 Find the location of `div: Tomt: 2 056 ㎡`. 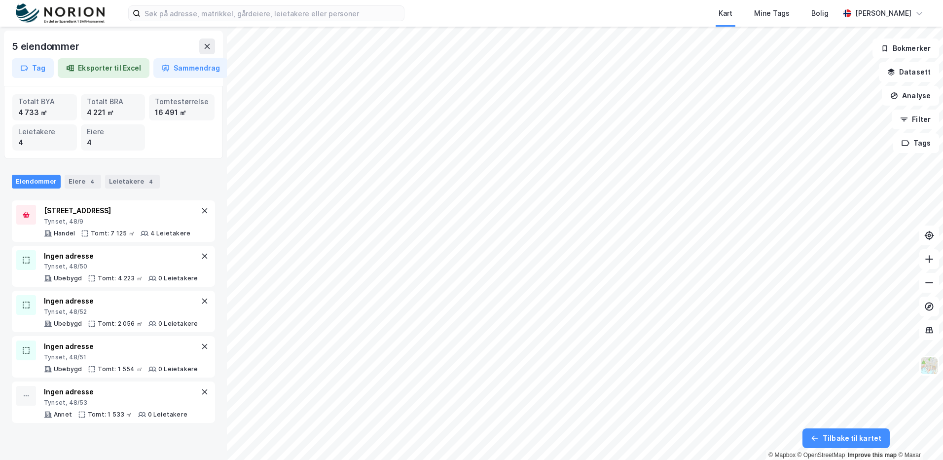

div: Tomt: 2 056 ㎡ is located at coordinates (120, 324).